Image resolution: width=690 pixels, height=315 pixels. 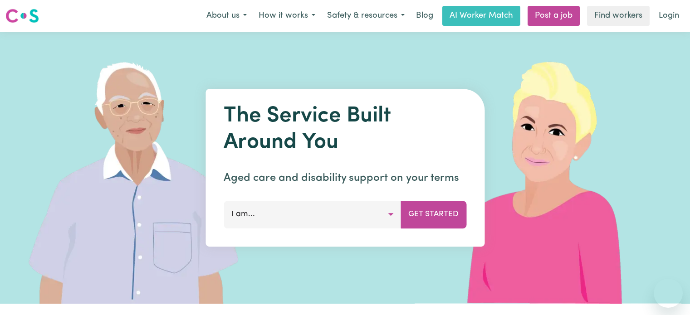 I want to click on a: Login, so click(x=669, y=16).